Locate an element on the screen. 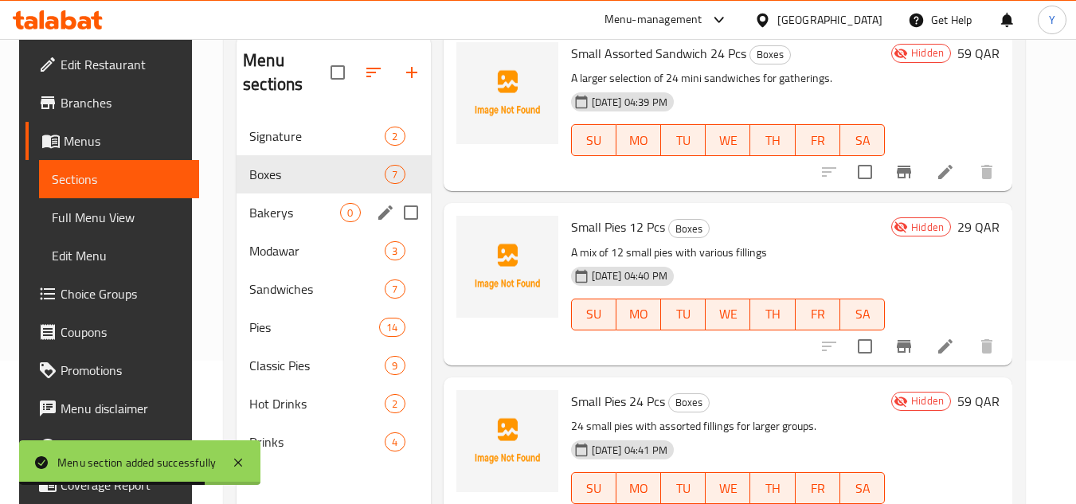 This screenshot has height=504, width=1076. a: Upsell is located at coordinates (112, 447).